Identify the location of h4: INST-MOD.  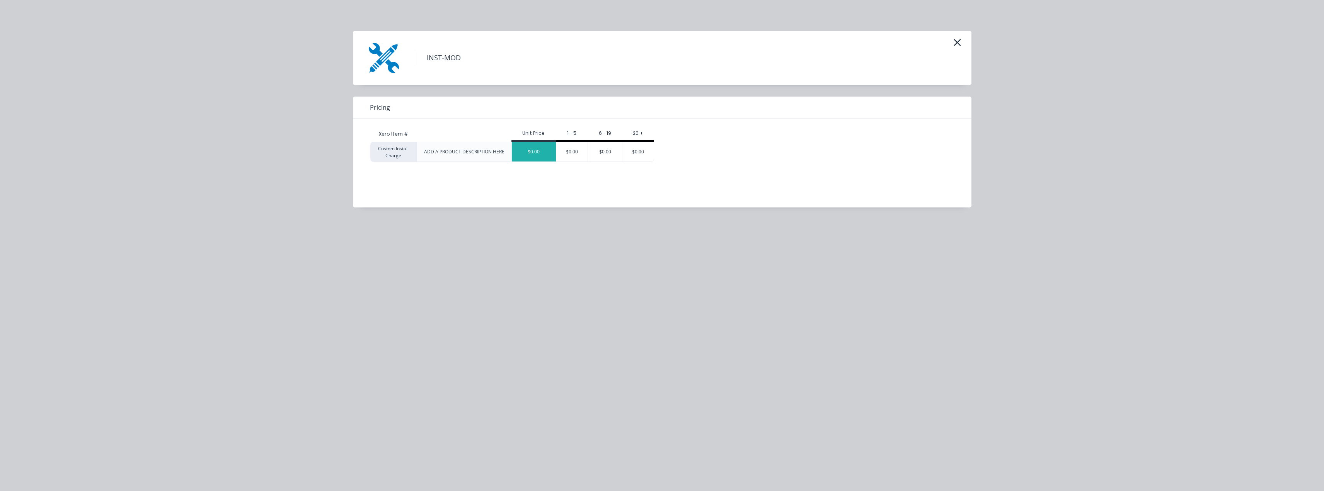
(443, 58).